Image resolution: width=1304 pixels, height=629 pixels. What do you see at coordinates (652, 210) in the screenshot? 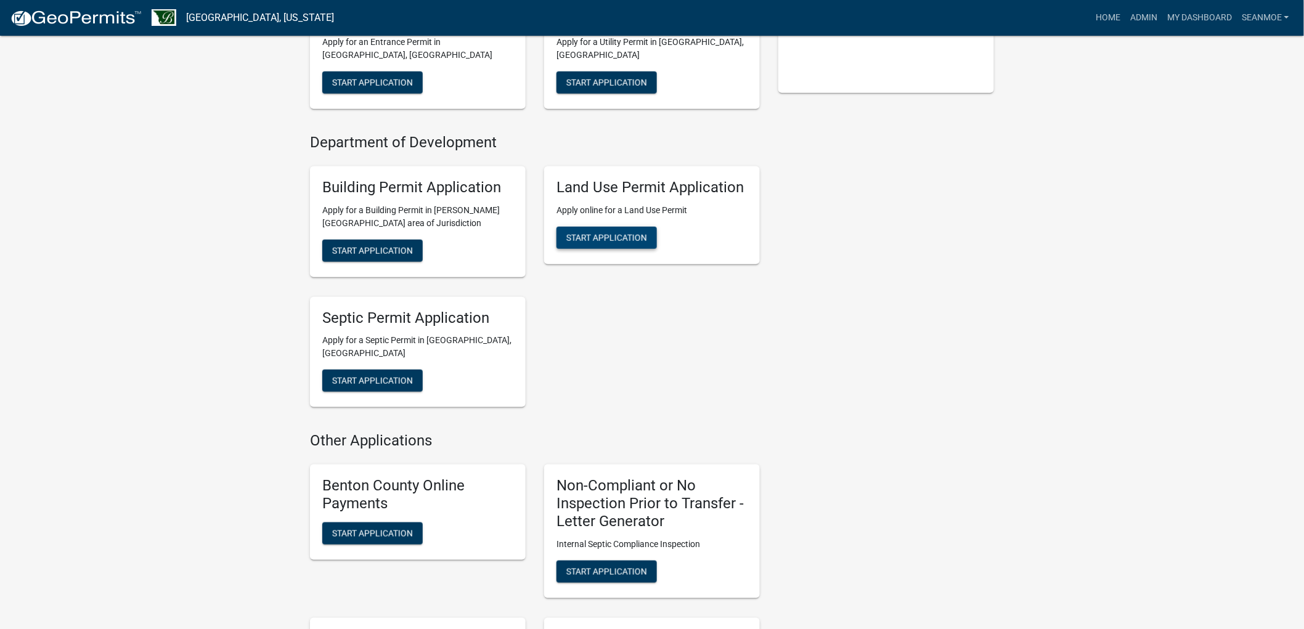
I see `p: Apply online for a Land Use Permit` at bounding box center [652, 210].